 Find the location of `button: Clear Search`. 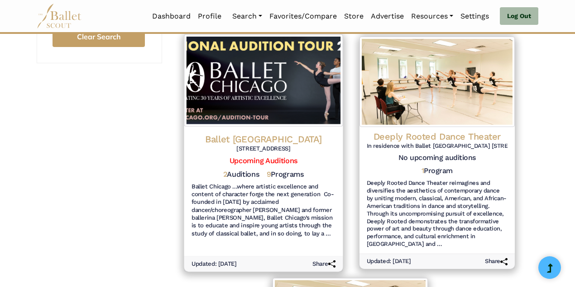

button: Clear Search is located at coordinates (99, 37).